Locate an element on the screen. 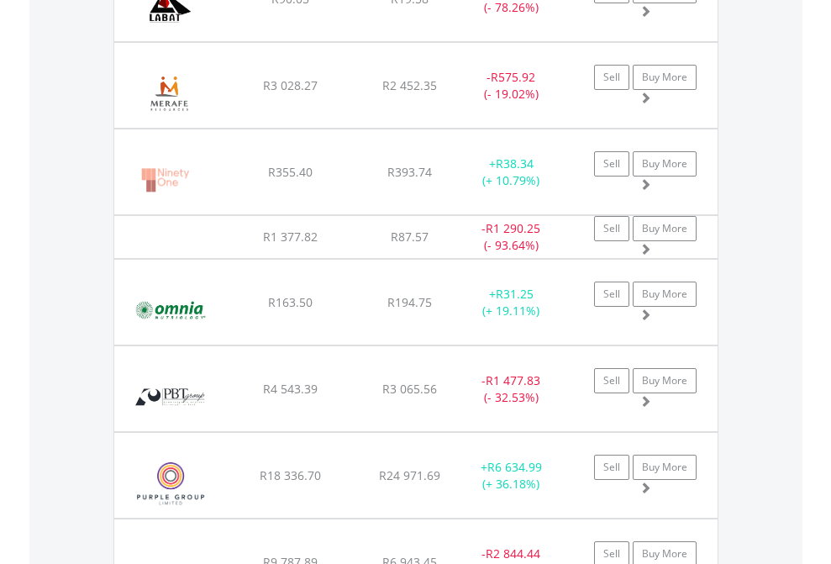 This screenshot has height=564, width=831. span: R355.40 is located at coordinates (290, 171).